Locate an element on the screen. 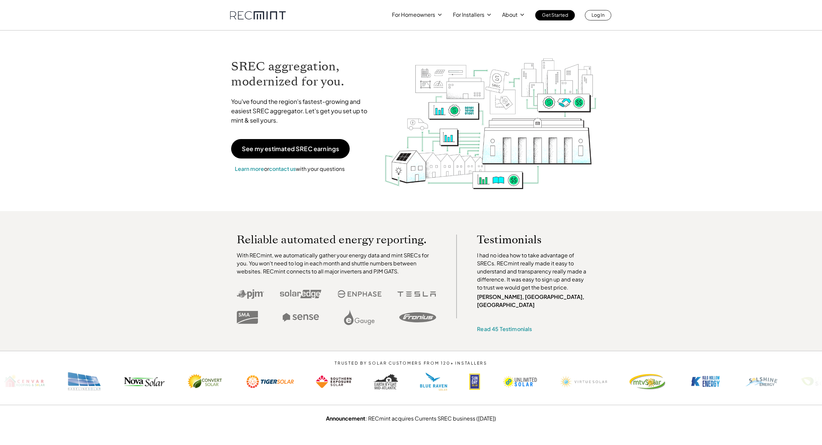  a: Get Started is located at coordinates (555, 15).